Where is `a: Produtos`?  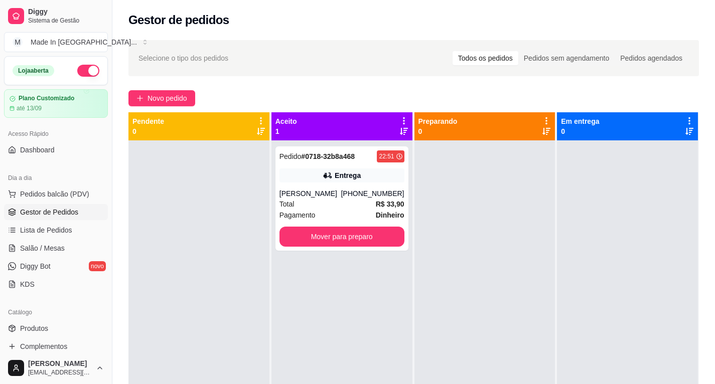 a: Produtos is located at coordinates (56, 329).